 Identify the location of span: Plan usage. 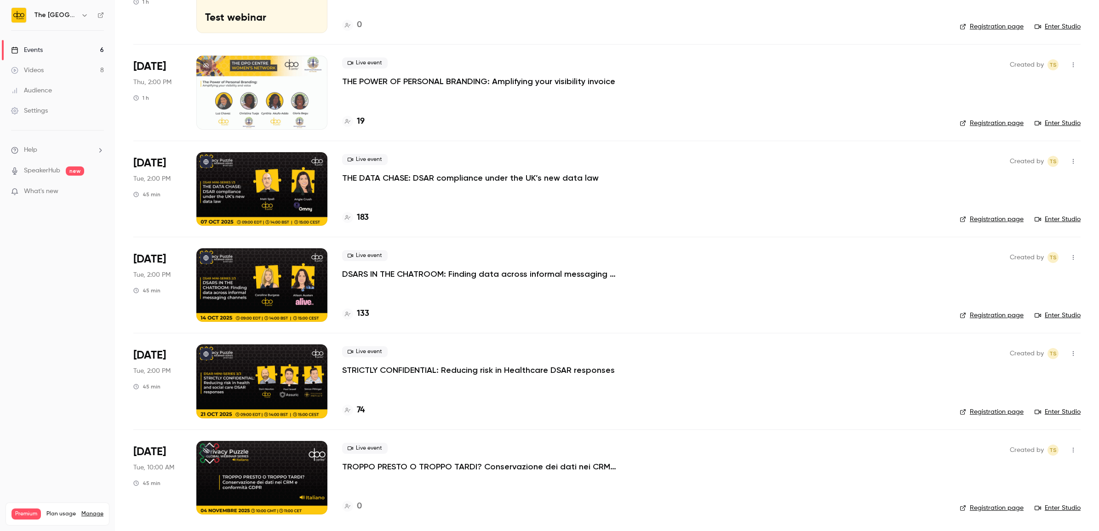
(61, 514).